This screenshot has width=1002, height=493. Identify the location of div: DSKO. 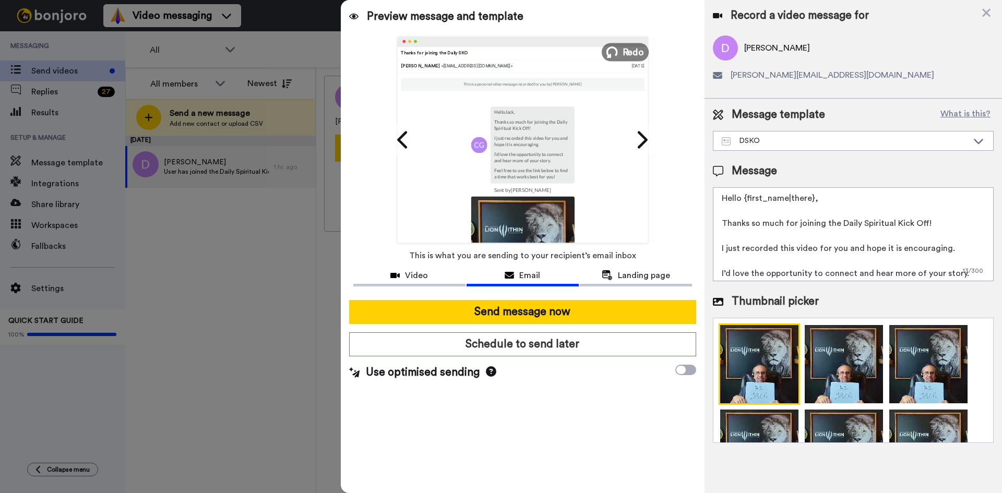
(845, 141).